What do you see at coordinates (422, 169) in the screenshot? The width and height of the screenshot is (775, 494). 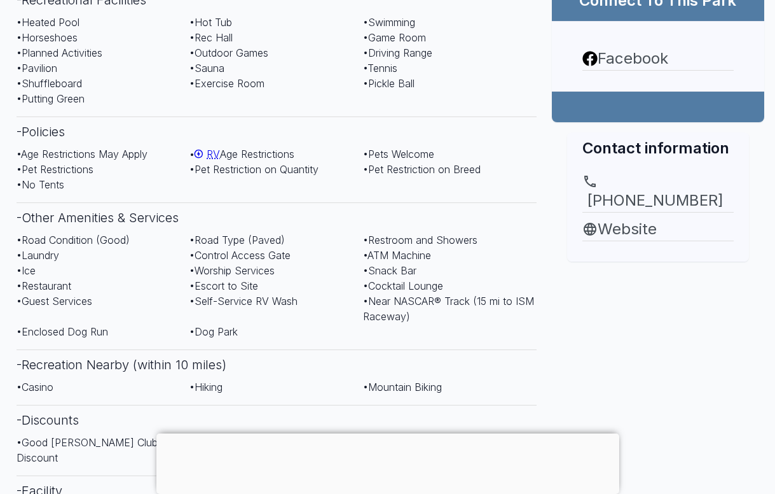 I see `span: • Pet Restriction on Breed` at bounding box center [422, 169].